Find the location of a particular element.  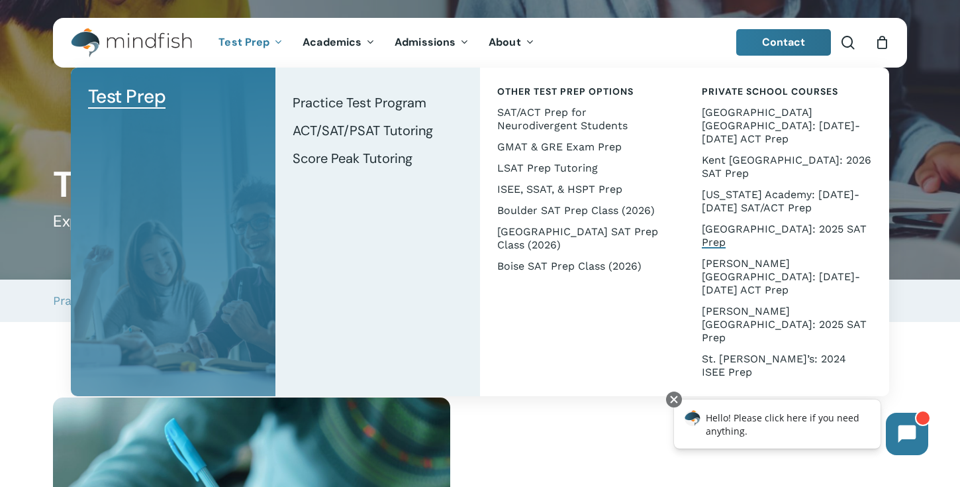

a: Boise SAT Prep Class (2026) is located at coordinates (582, 266).